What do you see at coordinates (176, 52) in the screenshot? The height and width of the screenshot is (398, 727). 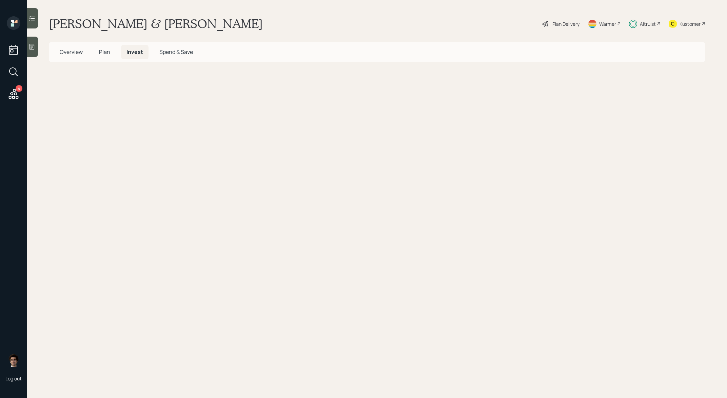 I see `span: Spend & Save` at bounding box center [176, 52].